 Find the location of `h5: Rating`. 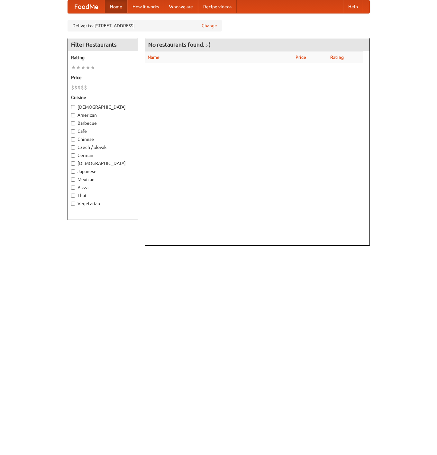

h5: Rating is located at coordinates (103, 58).